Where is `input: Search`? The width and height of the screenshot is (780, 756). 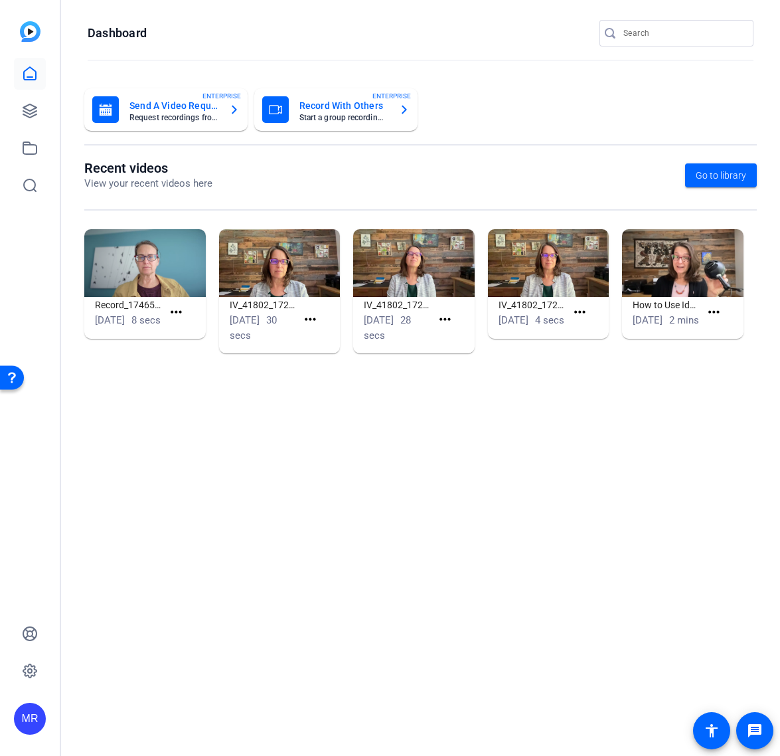 input: Search is located at coordinates (683, 33).